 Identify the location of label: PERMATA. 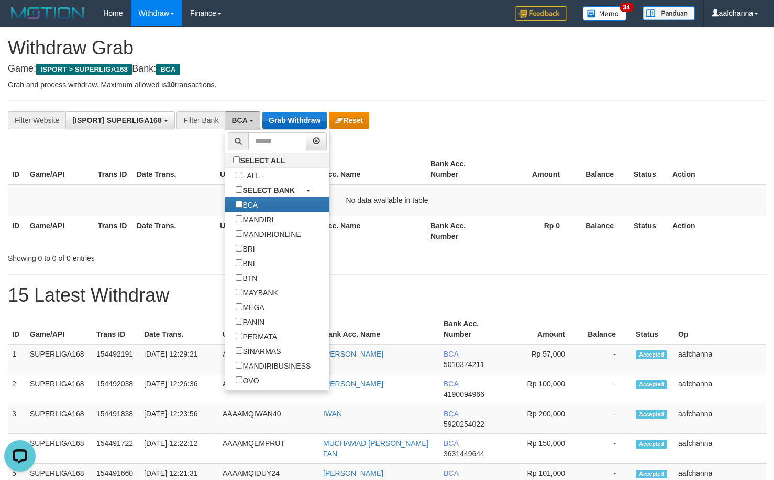
(256, 337).